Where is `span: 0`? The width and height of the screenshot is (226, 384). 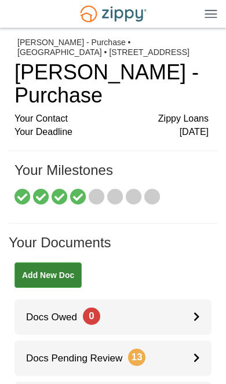 span: 0 is located at coordinates (91, 316).